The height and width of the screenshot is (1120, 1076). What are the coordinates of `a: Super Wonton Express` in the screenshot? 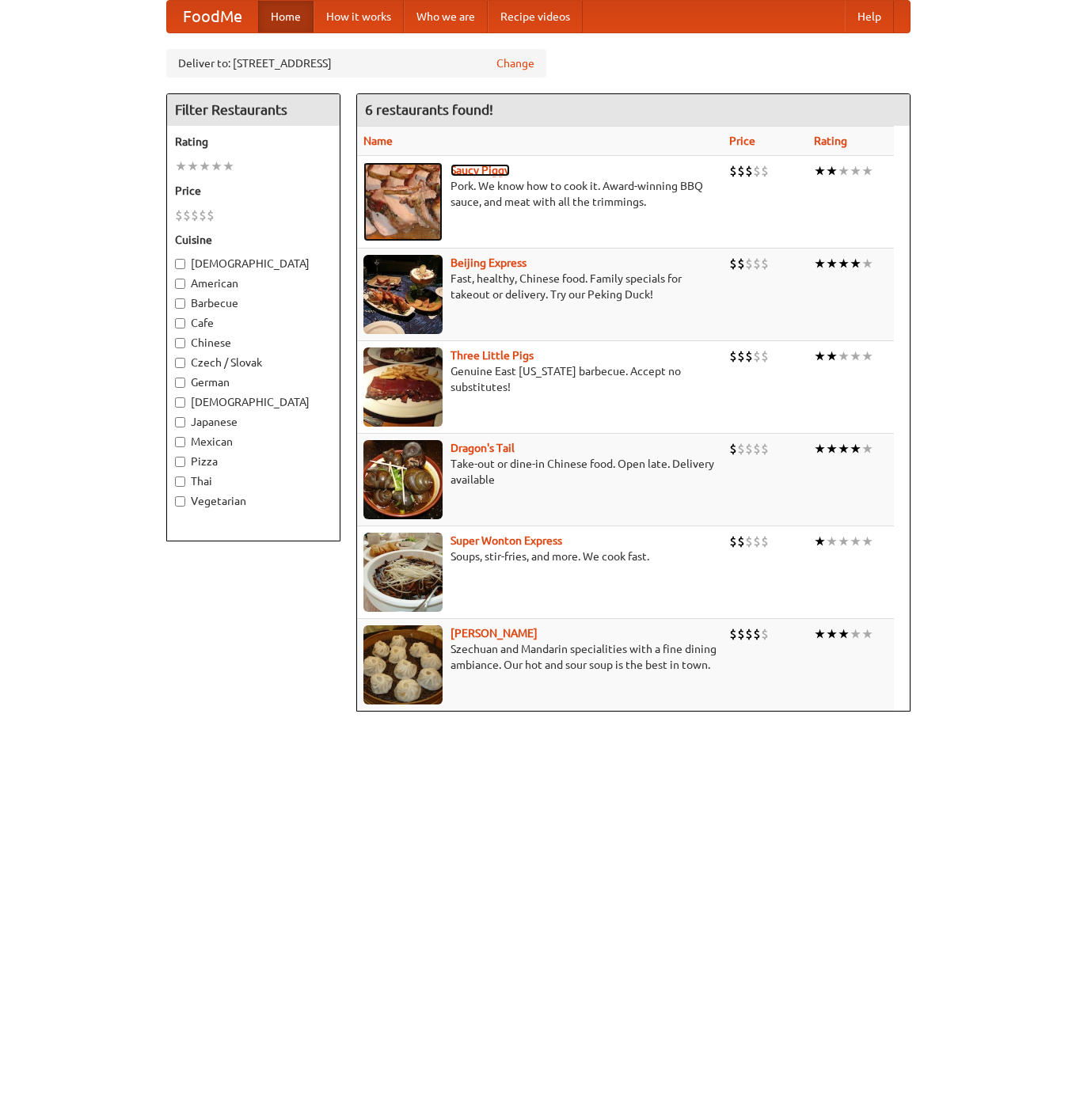 It's located at (506, 541).